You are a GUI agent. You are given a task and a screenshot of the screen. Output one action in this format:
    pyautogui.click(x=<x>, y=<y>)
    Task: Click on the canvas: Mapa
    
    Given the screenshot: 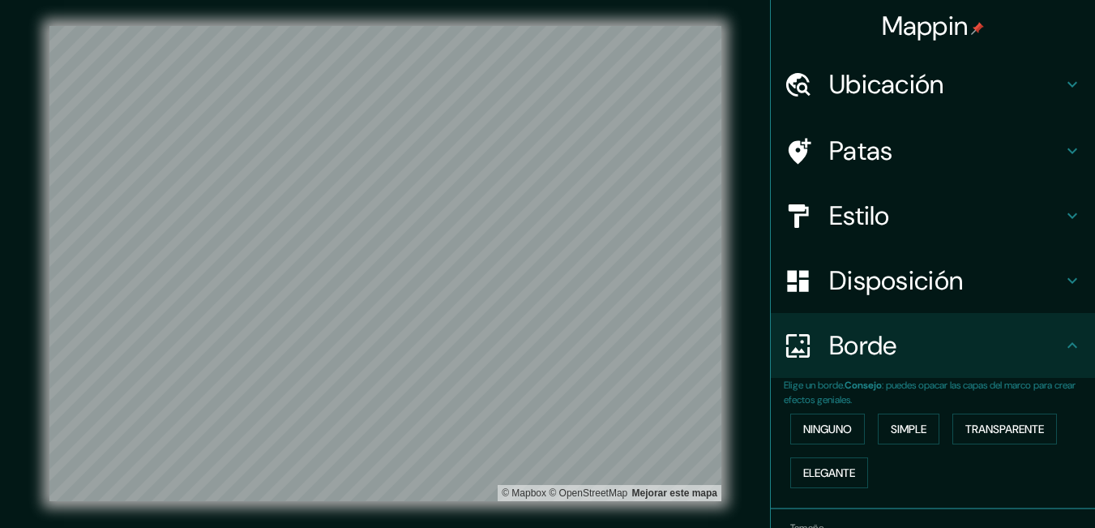 What is the action you would take?
    pyautogui.click(x=385, y=263)
    